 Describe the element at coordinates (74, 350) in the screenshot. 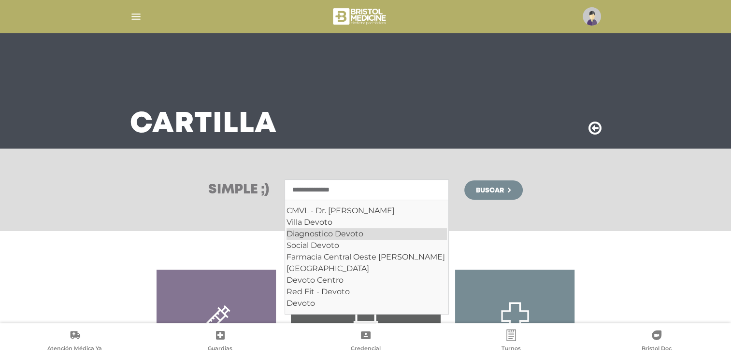

I see `span: Atención Médica Ya` at that location.